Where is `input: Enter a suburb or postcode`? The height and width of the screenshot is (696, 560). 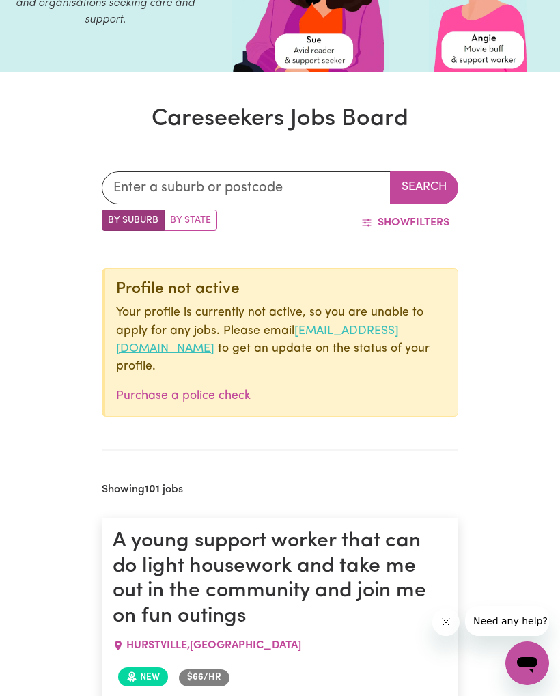 input: Enter a suburb or postcode is located at coordinates (247, 188).